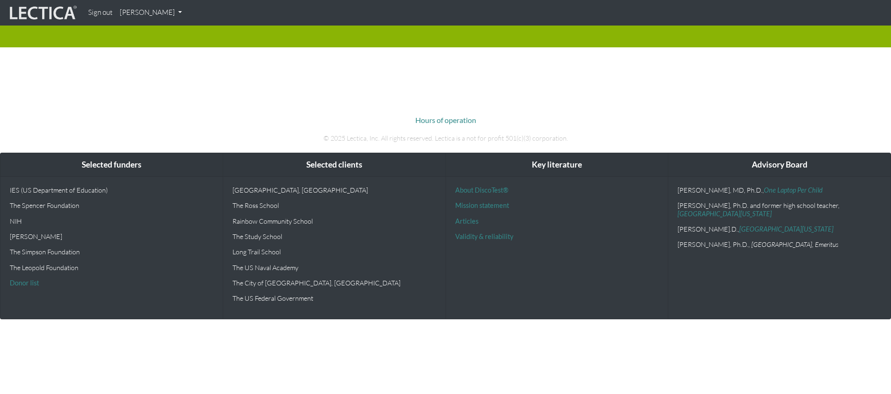 The height and width of the screenshot is (394, 891). I want to click on a: Articles, so click(467, 221).